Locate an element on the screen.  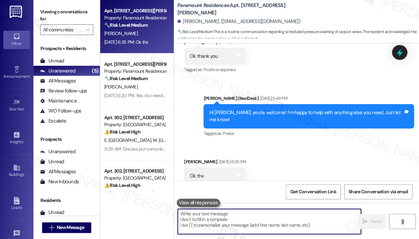
div: Prospects + Residents is located at coordinates (66, 48).